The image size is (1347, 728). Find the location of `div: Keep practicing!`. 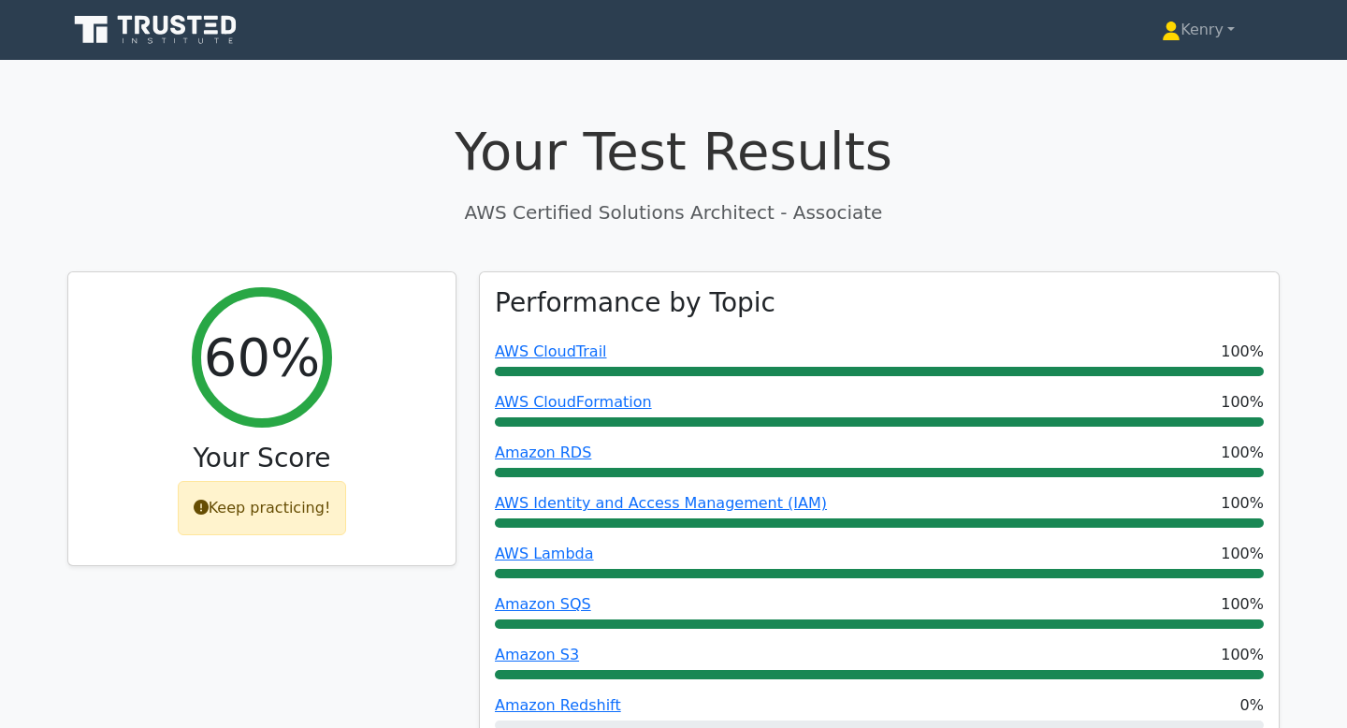

div: Keep practicing! is located at coordinates (262, 508).